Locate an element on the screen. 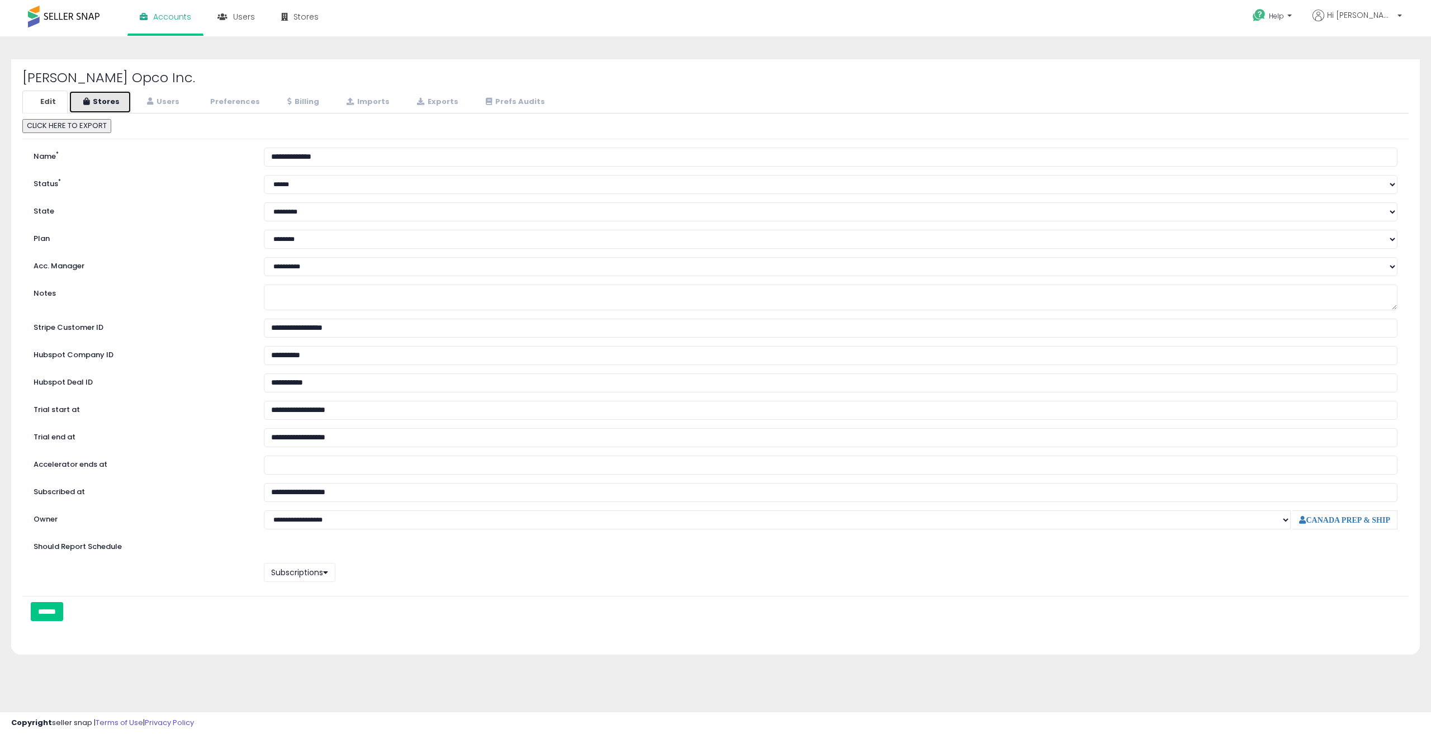 This screenshot has width=1431, height=734. label: Stripe Customer ID is located at coordinates (140, 326).